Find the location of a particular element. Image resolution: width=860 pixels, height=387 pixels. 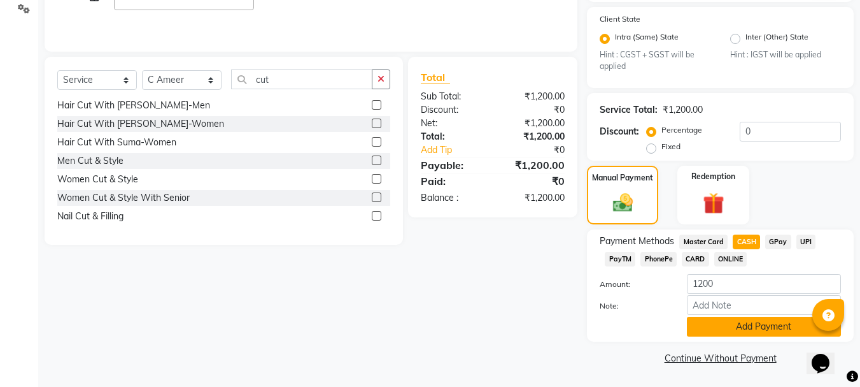

input: Amount is located at coordinates (764, 283).